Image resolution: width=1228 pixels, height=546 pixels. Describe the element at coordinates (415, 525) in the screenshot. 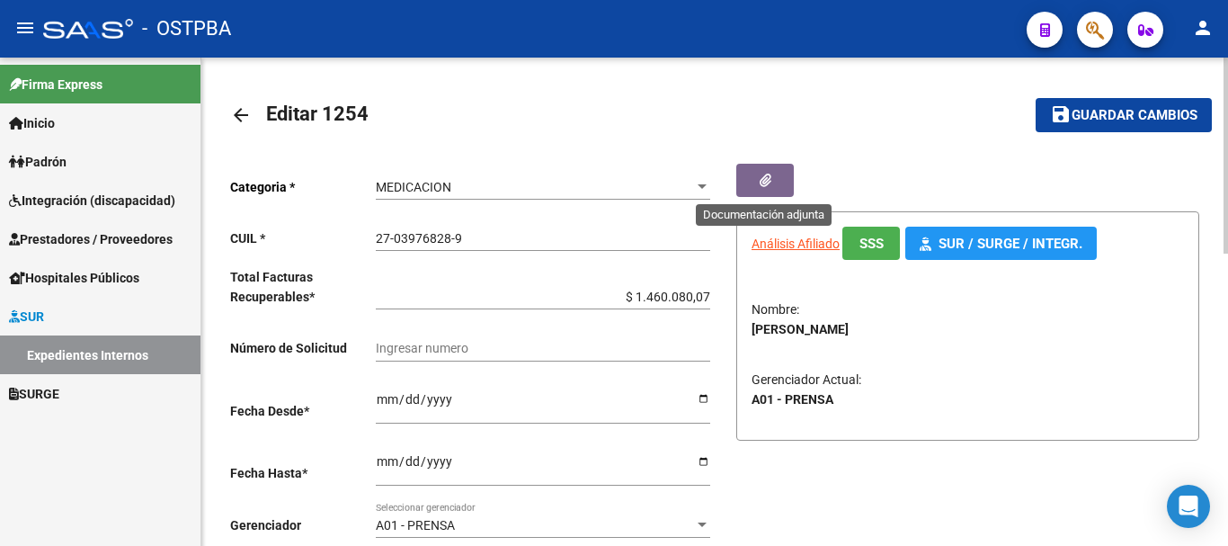

I see `span: A01 - PRENSA` at that location.